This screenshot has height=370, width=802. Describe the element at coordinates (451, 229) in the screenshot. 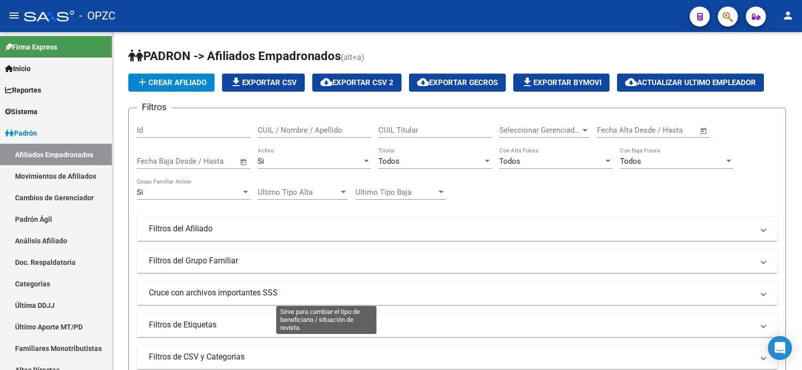

I see `mat-panel-title: Filtros del Afiliado` at that location.